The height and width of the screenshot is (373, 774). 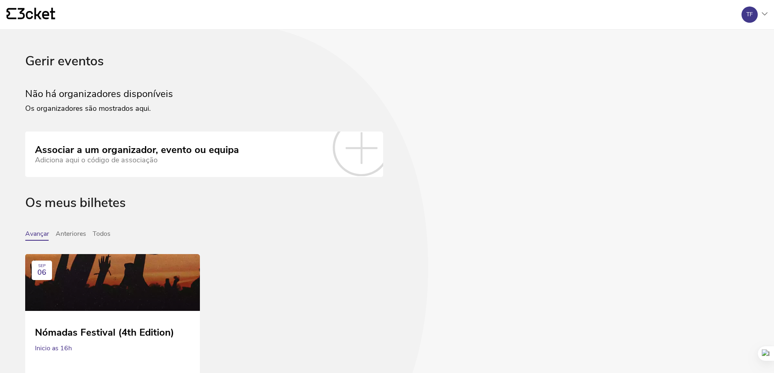 What do you see at coordinates (749, 15) in the screenshot?
I see `div: TF` at bounding box center [749, 15].